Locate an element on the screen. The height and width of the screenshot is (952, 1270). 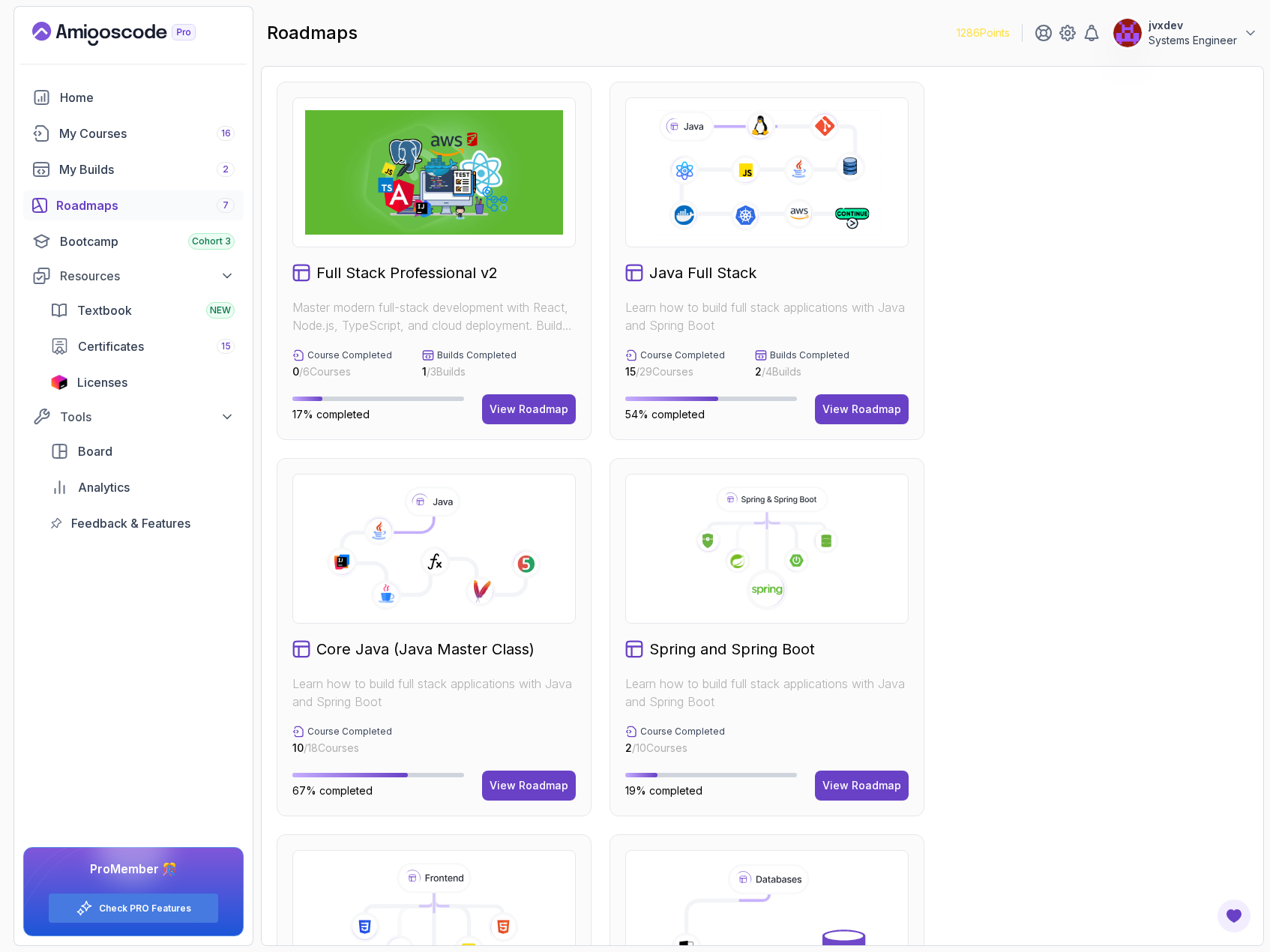
button: Check PRO Features is located at coordinates (134, 907).